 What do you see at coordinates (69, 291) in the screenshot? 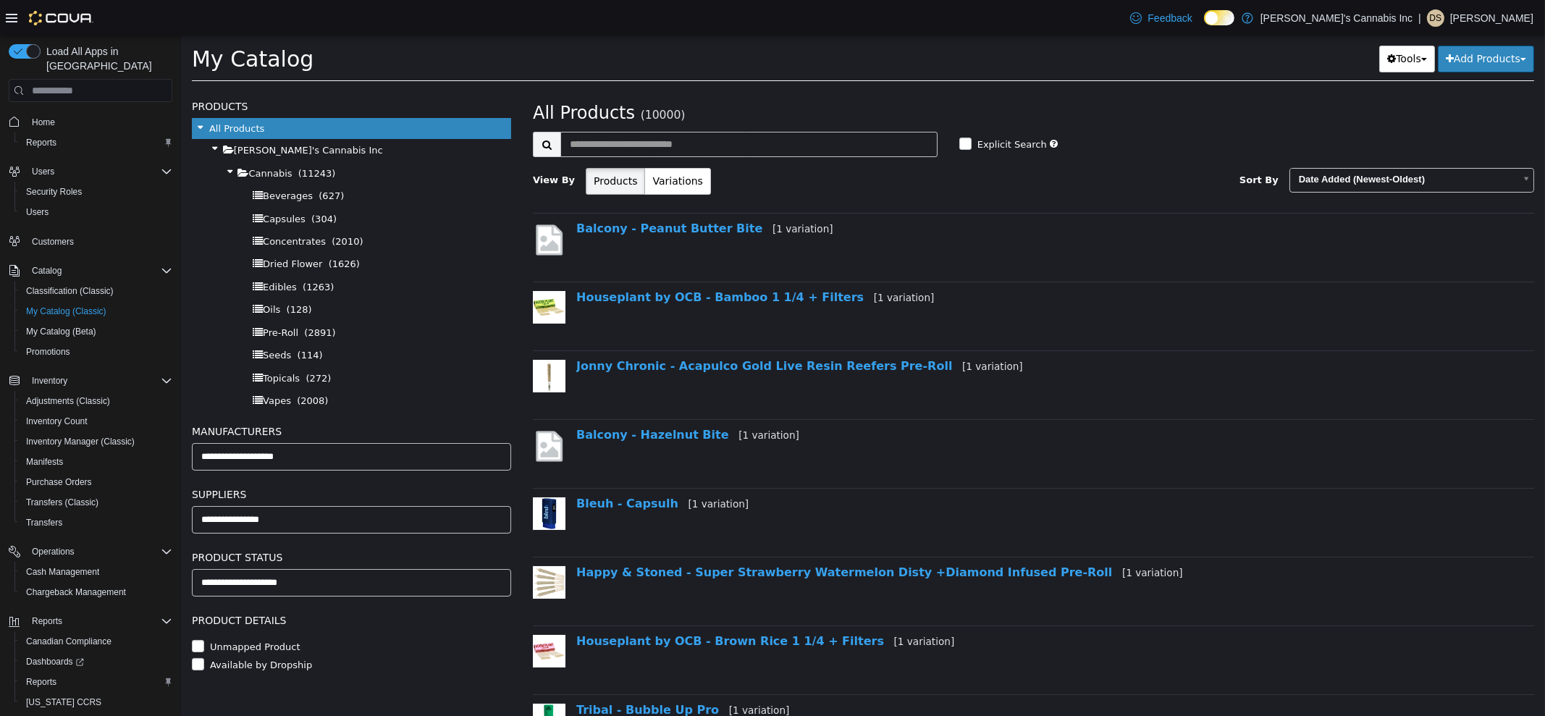
I see `a: Classification (Classic)` at bounding box center [69, 291].